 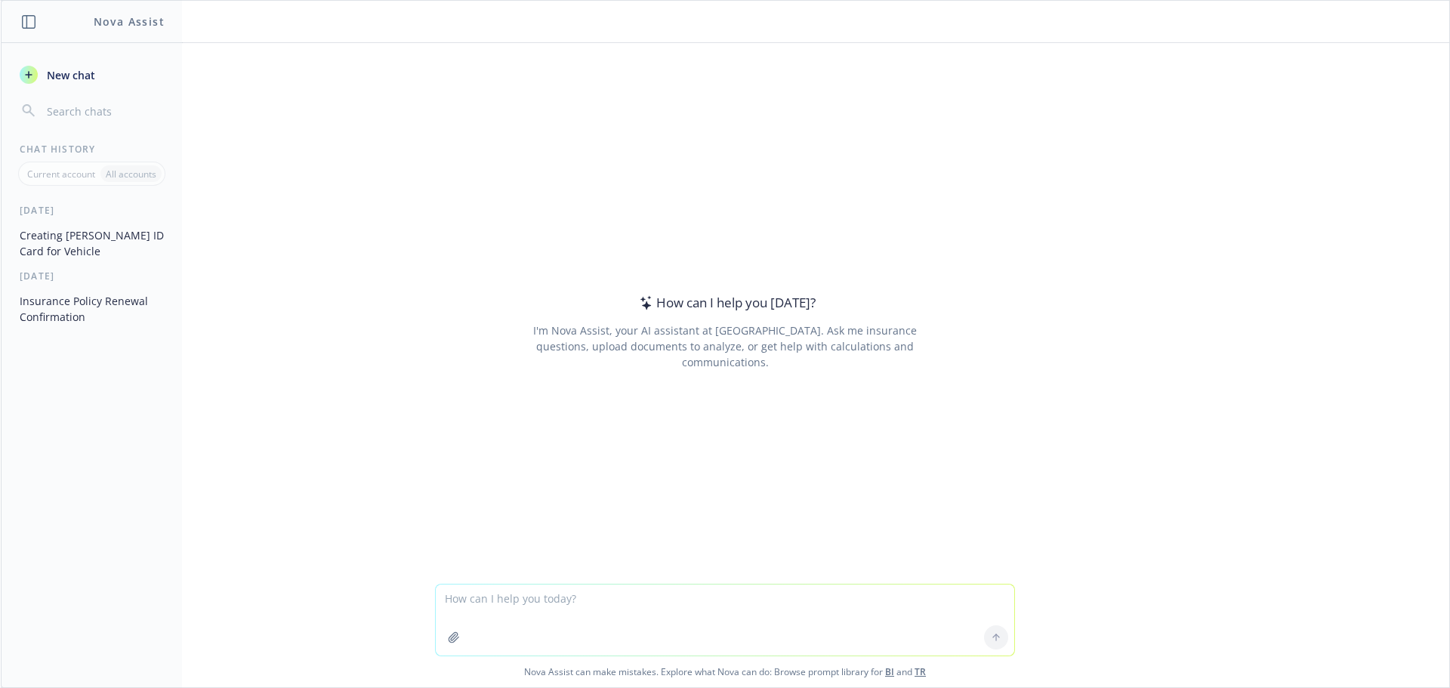 What do you see at coordinates (131, 174) in the screenshot?
I see `p: All accounts` at bounding box center [131, 174].